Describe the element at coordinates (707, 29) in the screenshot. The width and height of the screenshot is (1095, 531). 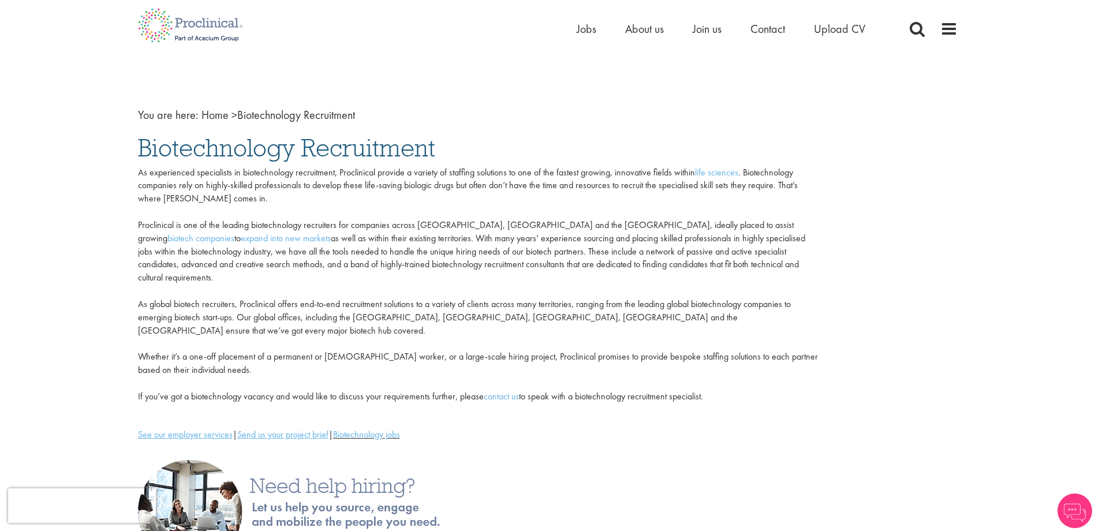
I see `a: Join us` at that location.